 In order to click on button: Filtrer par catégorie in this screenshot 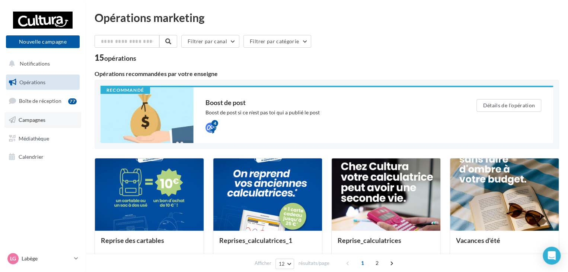, I will do `click(277, 41)`.